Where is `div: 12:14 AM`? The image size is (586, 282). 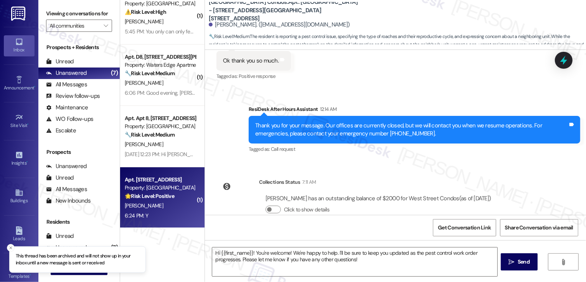
div: 12:14 AM is located at coordinates (327, 109).